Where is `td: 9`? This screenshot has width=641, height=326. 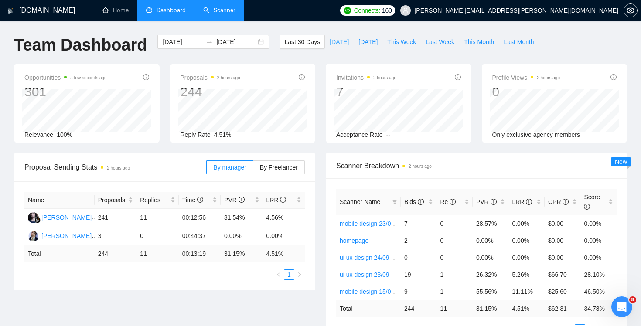 td: 9 is located at coordinates (419, 291).